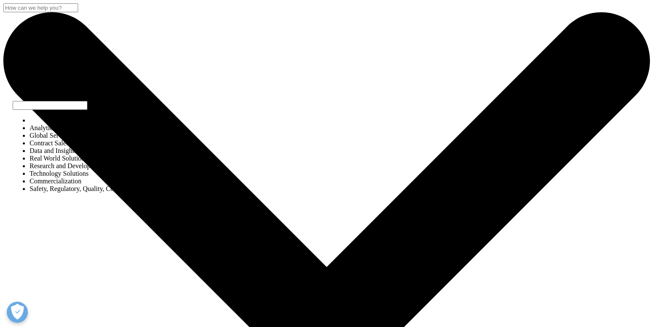 Image resolution: width=666 pixels, height=327 pixels. Describe the element at coordinates (121, 143) in the screenshot. I see `li: Contract Sales and Medical Solutions` at that location.